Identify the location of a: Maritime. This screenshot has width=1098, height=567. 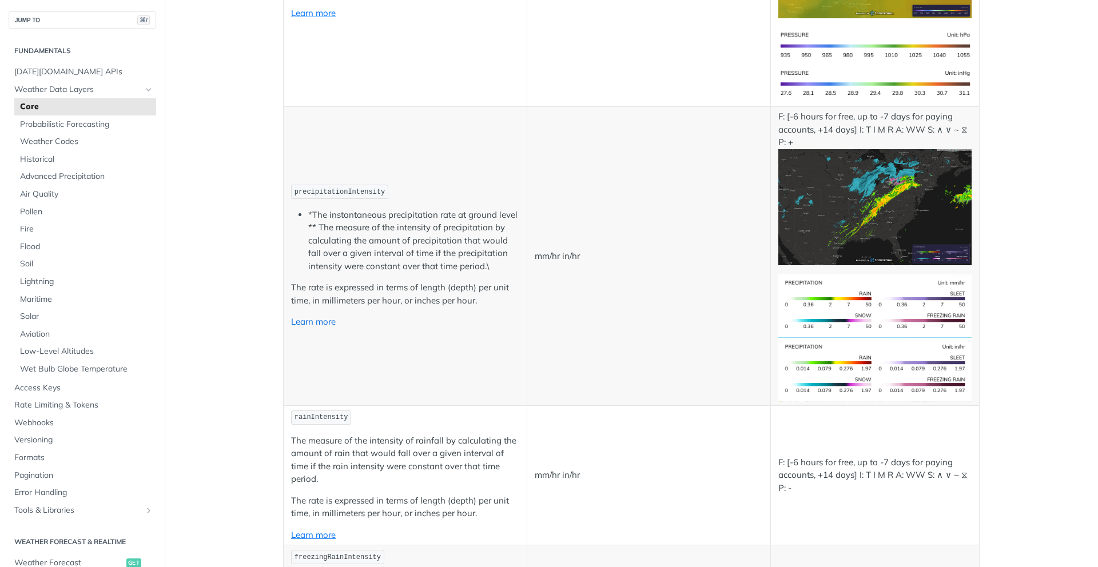
(85, 300).